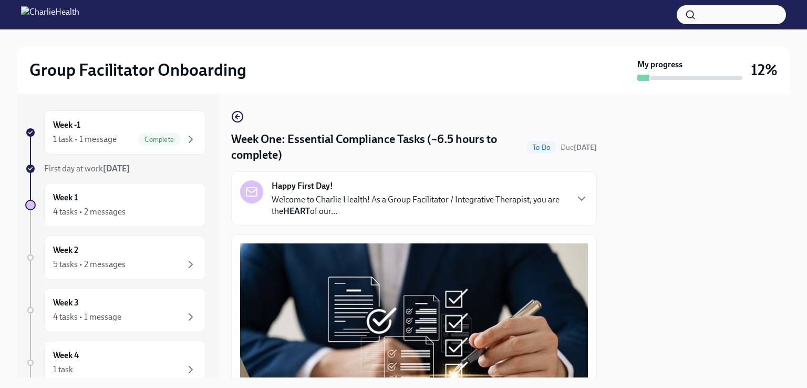 This screenshot has width=807, height=388. I want to click on div: 5 tasks • 2 messages, so click(89, 264).